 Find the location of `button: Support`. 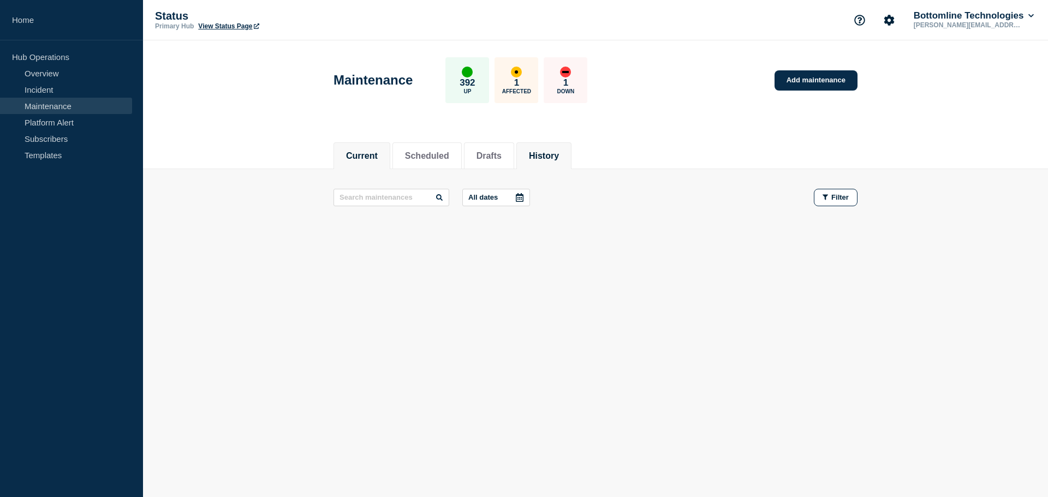

button: Support is located at coordinates (859, 20).